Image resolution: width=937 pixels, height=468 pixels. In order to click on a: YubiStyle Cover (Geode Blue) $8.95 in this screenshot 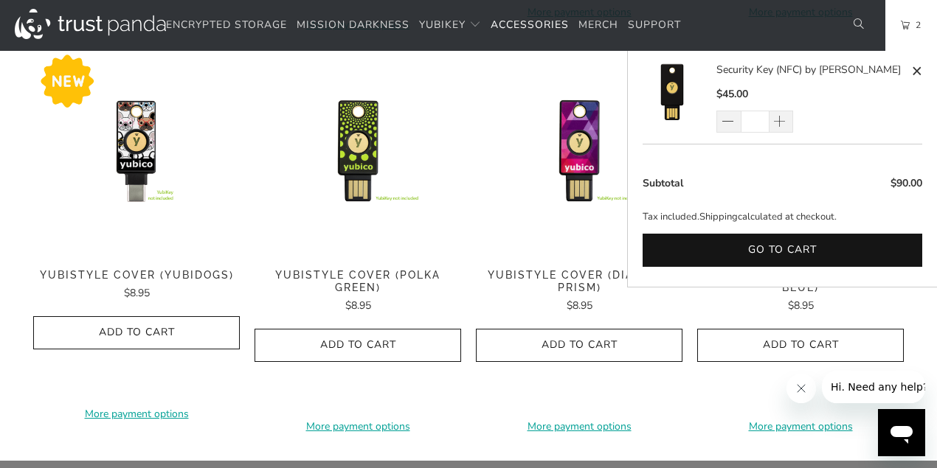, I will do `click(800, 291)`.